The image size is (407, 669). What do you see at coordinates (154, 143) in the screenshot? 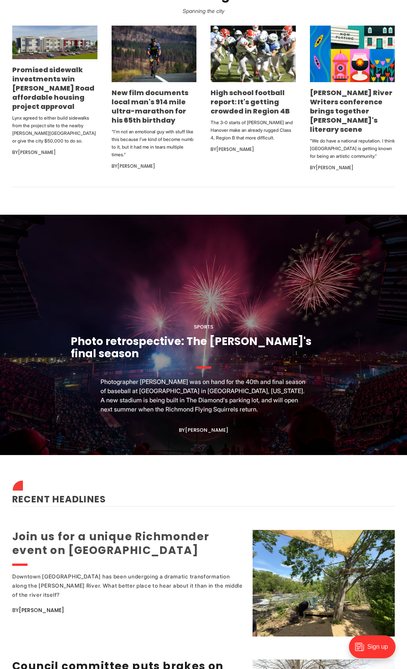
I see `p: "I’m not an emotional guy with stuff like this because I’ve kind of become numb to it, but it had...` at bounding box center [154, 143].